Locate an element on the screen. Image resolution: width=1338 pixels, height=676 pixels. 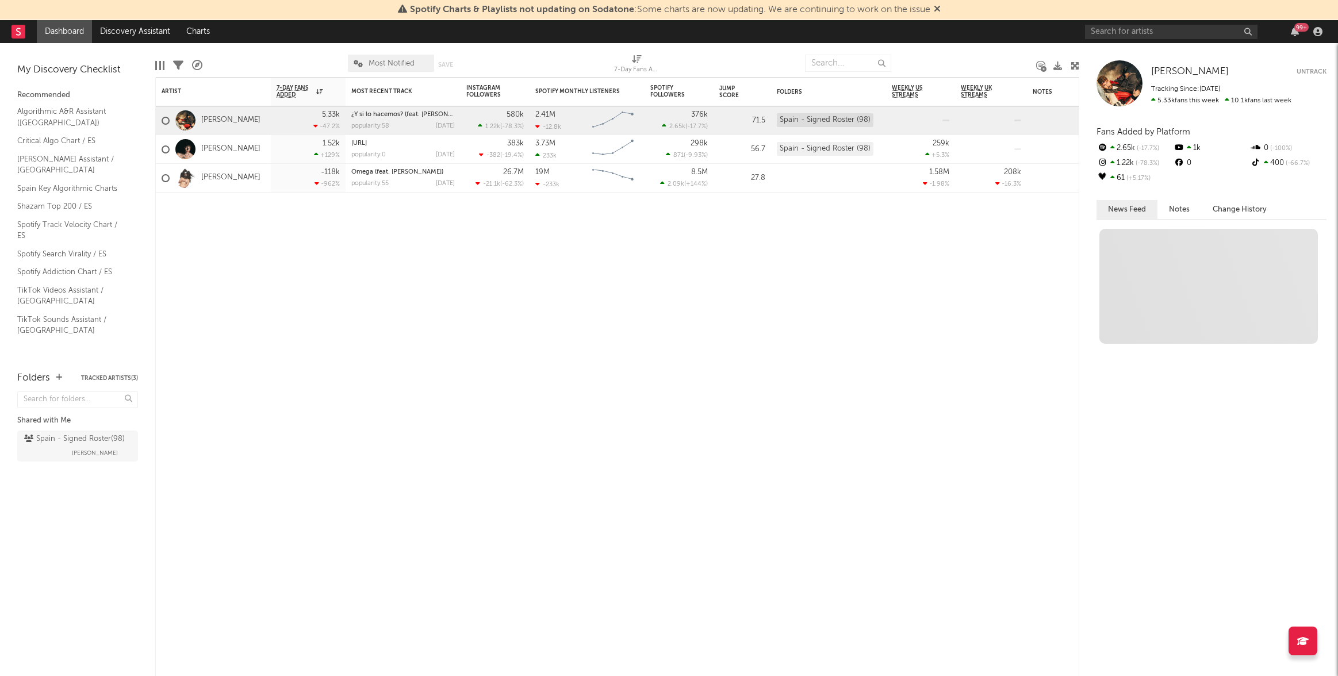
a: Spain Key Algorithmic Charts is located at coordinates (72, 189).